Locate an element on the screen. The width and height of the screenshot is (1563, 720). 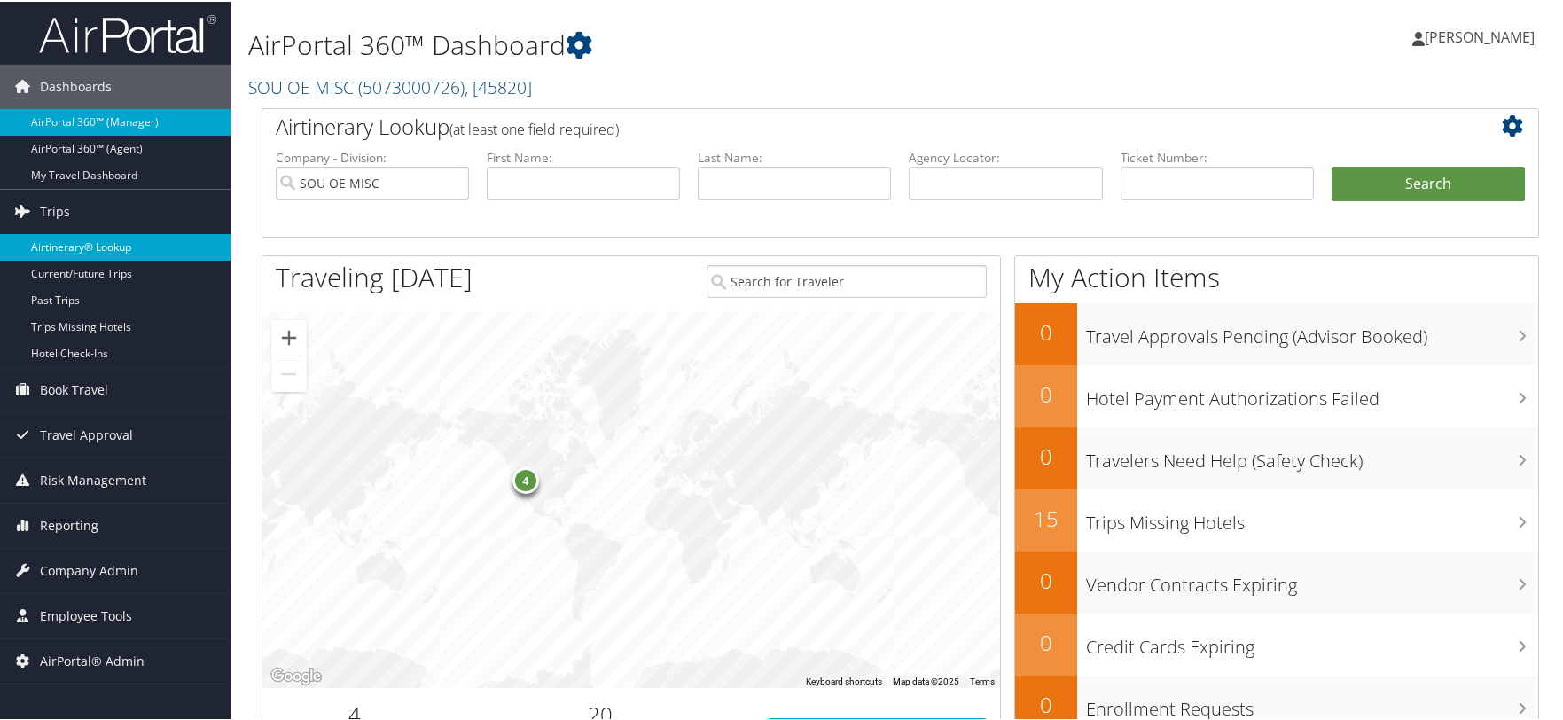
h2: Airtinerary Lookup is located at coordinates (847, 125).